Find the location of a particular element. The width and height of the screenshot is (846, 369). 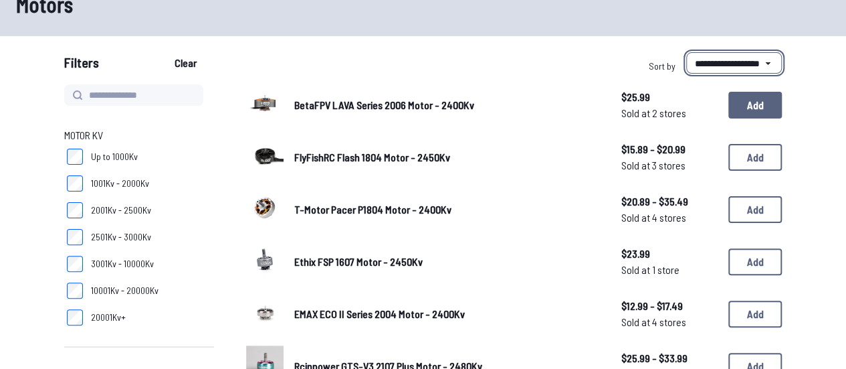

input: Up to 1000Kv is located at coordinates (75, 157).